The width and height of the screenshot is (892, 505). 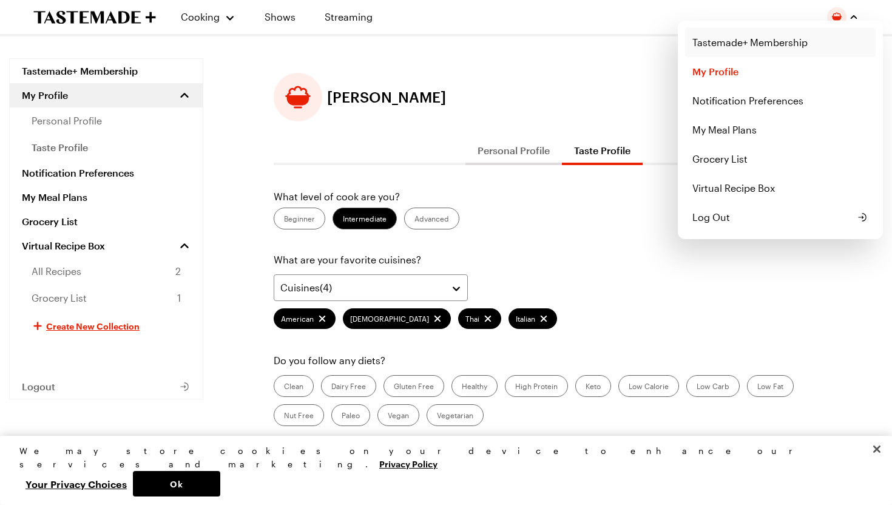 What do you see at coordinates (843, 17) in the screenshot?
I see `button: Profile picture` at bounding box center [843, 17].